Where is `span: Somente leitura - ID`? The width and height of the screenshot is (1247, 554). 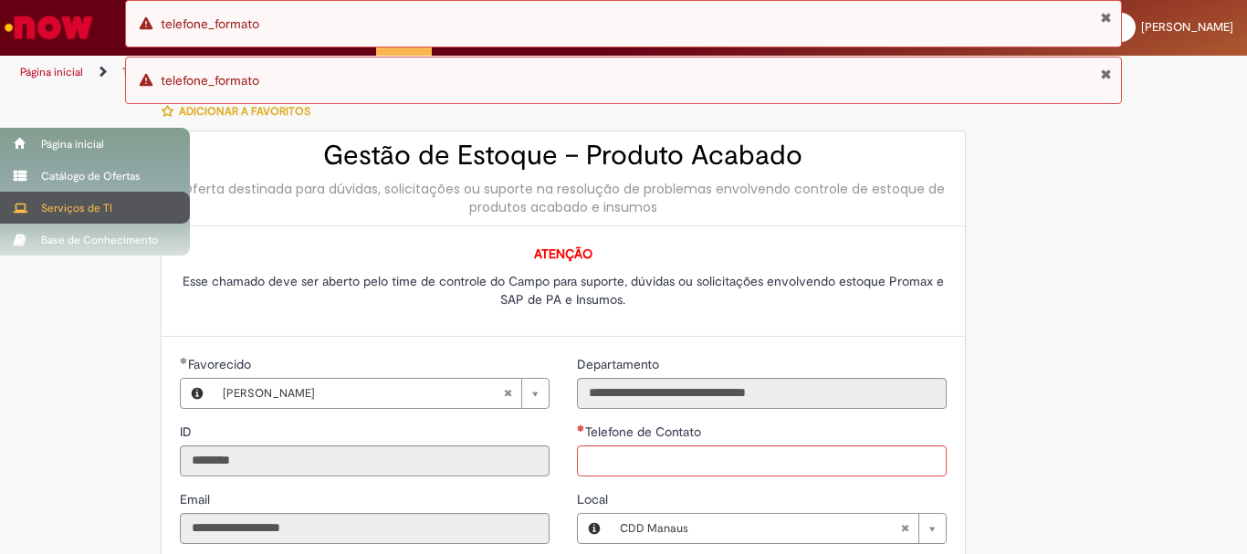
span: Somente leitura - ID is located at coordinates (187, 432).